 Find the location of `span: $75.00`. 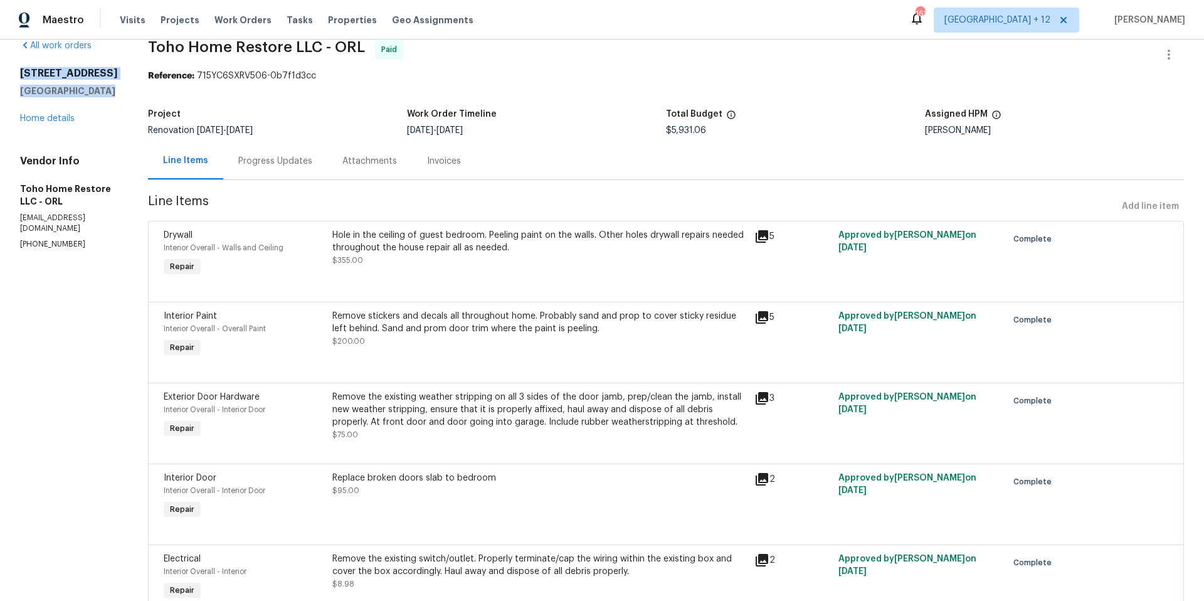

span: $75.00 is located at coordinates (345, 435).